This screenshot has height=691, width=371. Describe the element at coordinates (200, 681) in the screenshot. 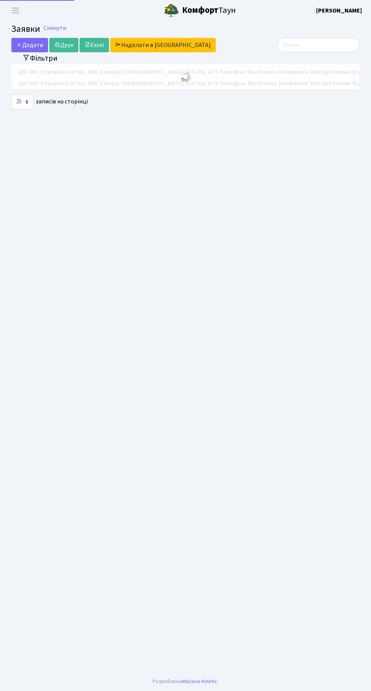

I see `a: Massive Kinetic` at that location.